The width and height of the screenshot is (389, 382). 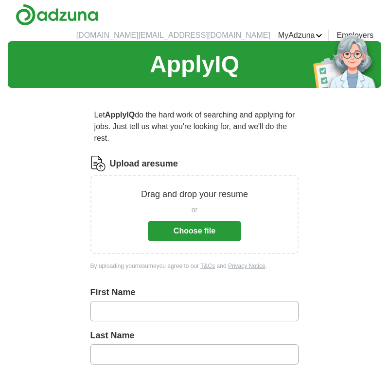 I want to click on a: Privacy Notice, so click(x=246, y=266).